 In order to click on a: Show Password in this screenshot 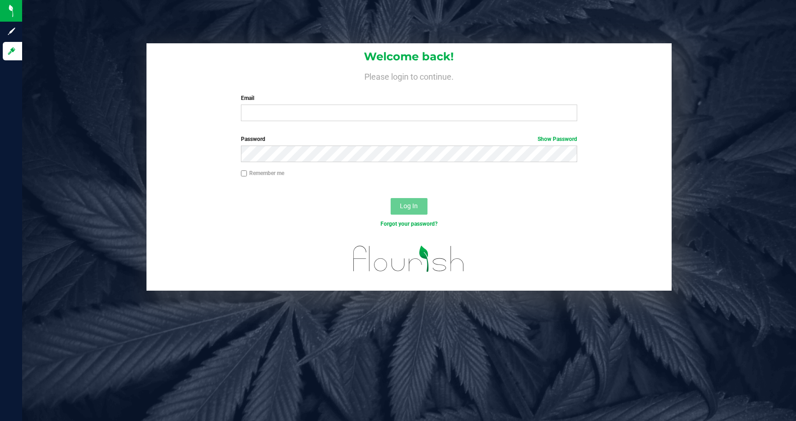, I will do `click(557, 139)`.